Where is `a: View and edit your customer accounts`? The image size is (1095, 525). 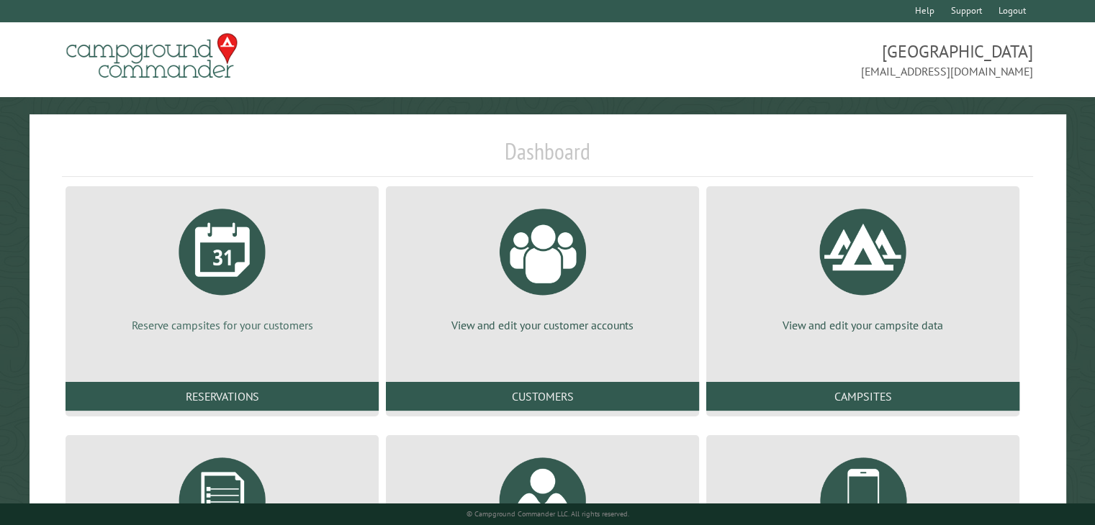 a: View and edit your customer accounts is located at coordinates (542, 266).